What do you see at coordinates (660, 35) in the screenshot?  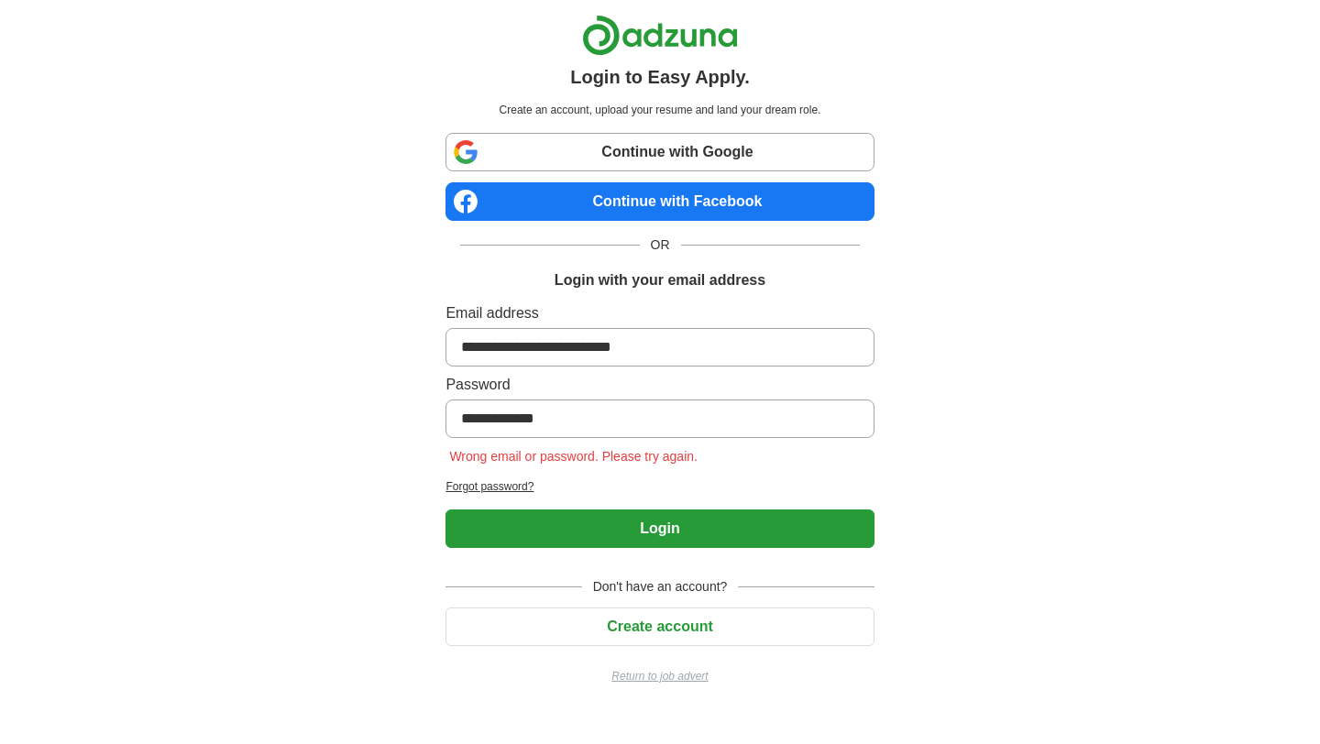 I see `img: Adzuna logo` at bounding box center [660, 35].